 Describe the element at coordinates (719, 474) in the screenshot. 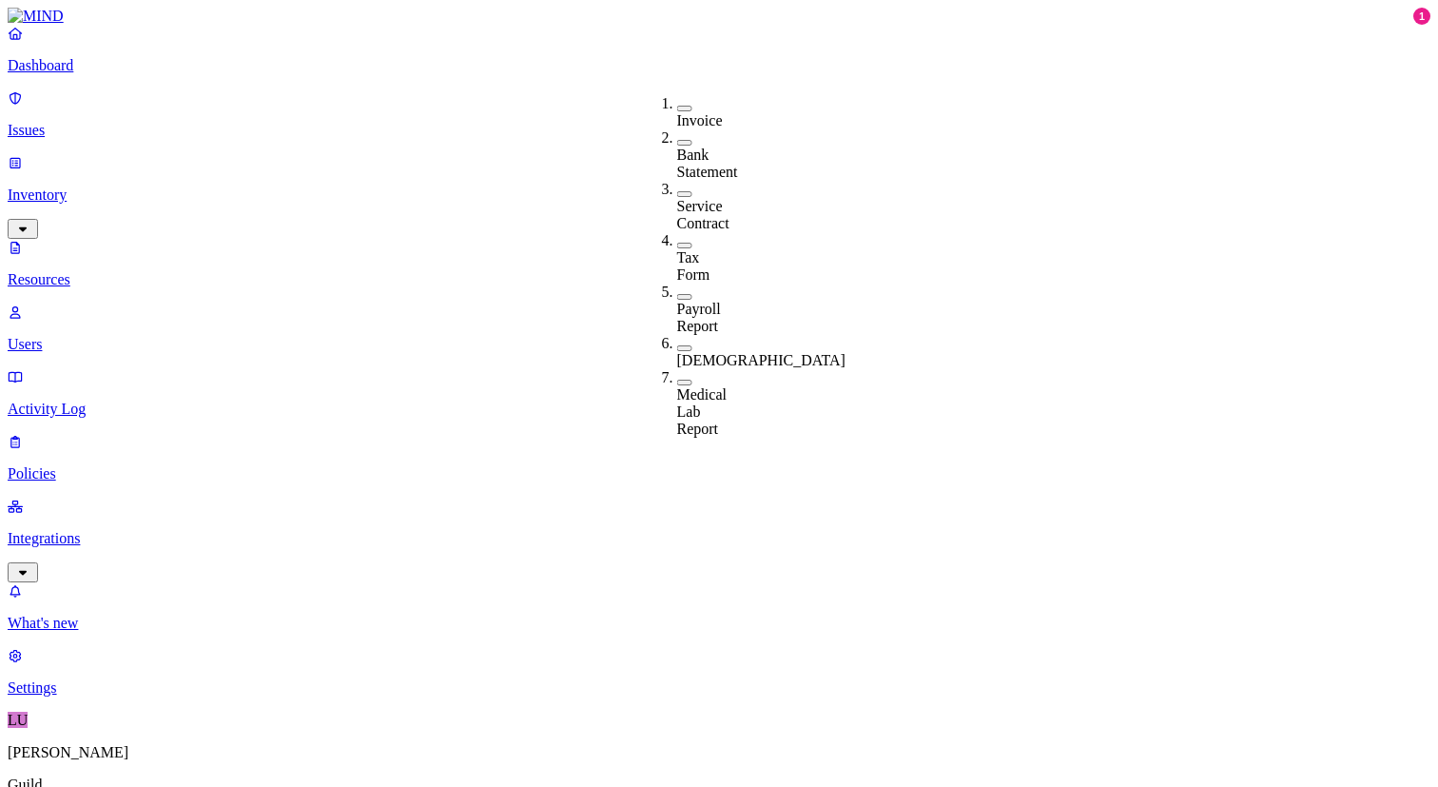

I see `p: Policies` at that location.